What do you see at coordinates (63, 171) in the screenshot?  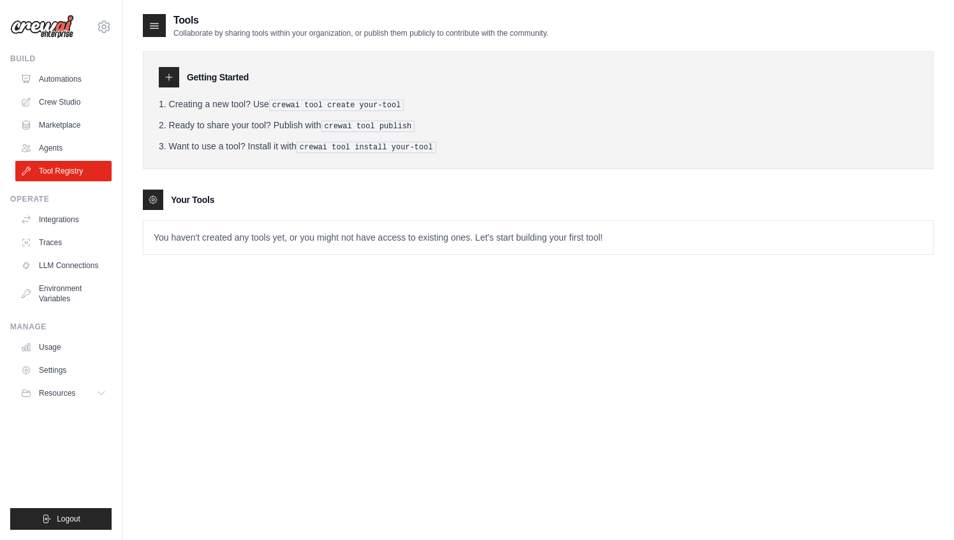 I see `a: Tool Registry` at bounding box center [63, 171].